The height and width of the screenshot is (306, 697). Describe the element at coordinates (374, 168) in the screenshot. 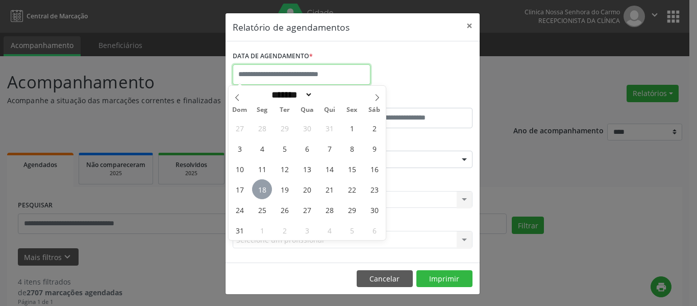

I see `span: Agosto 16, 2025` at that location.